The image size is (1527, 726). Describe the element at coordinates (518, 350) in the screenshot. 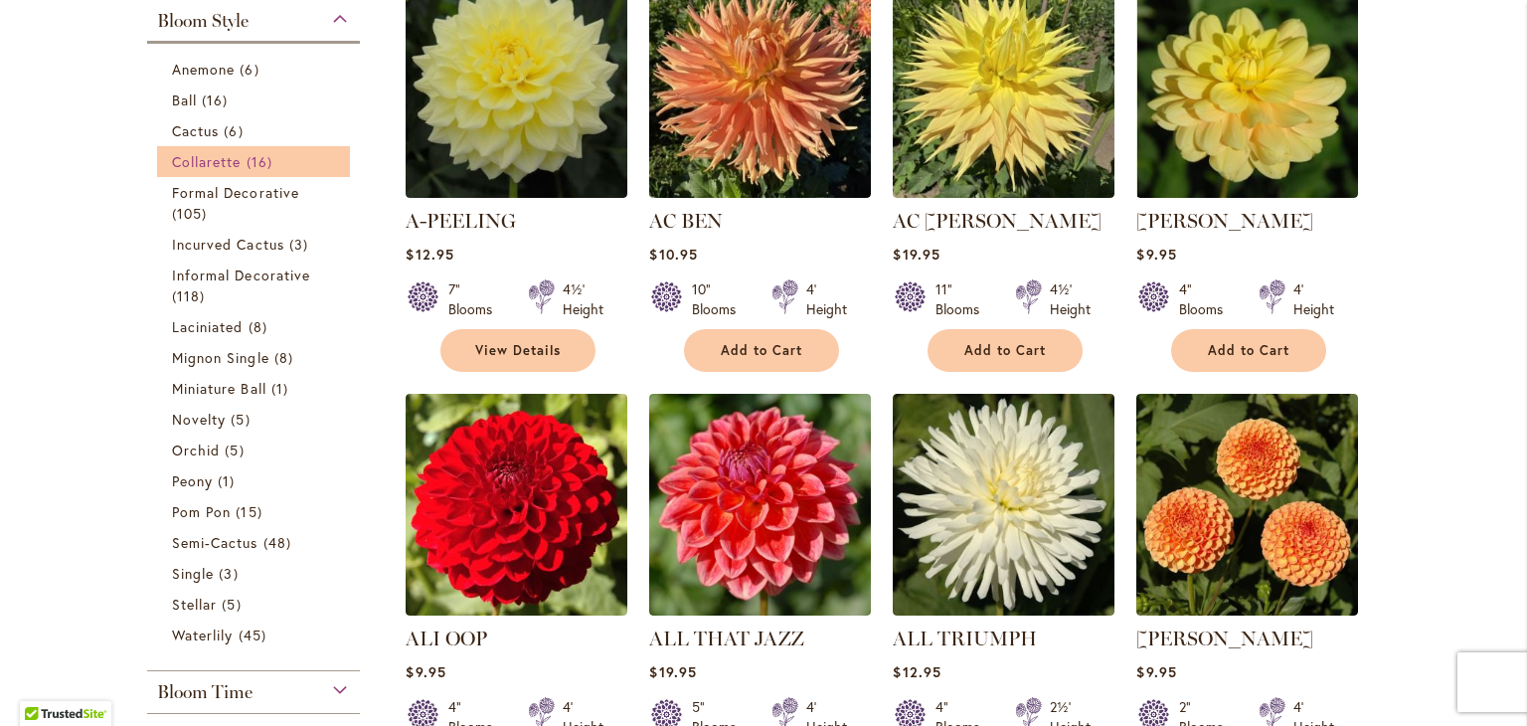

I see `a: View Details` at that location.